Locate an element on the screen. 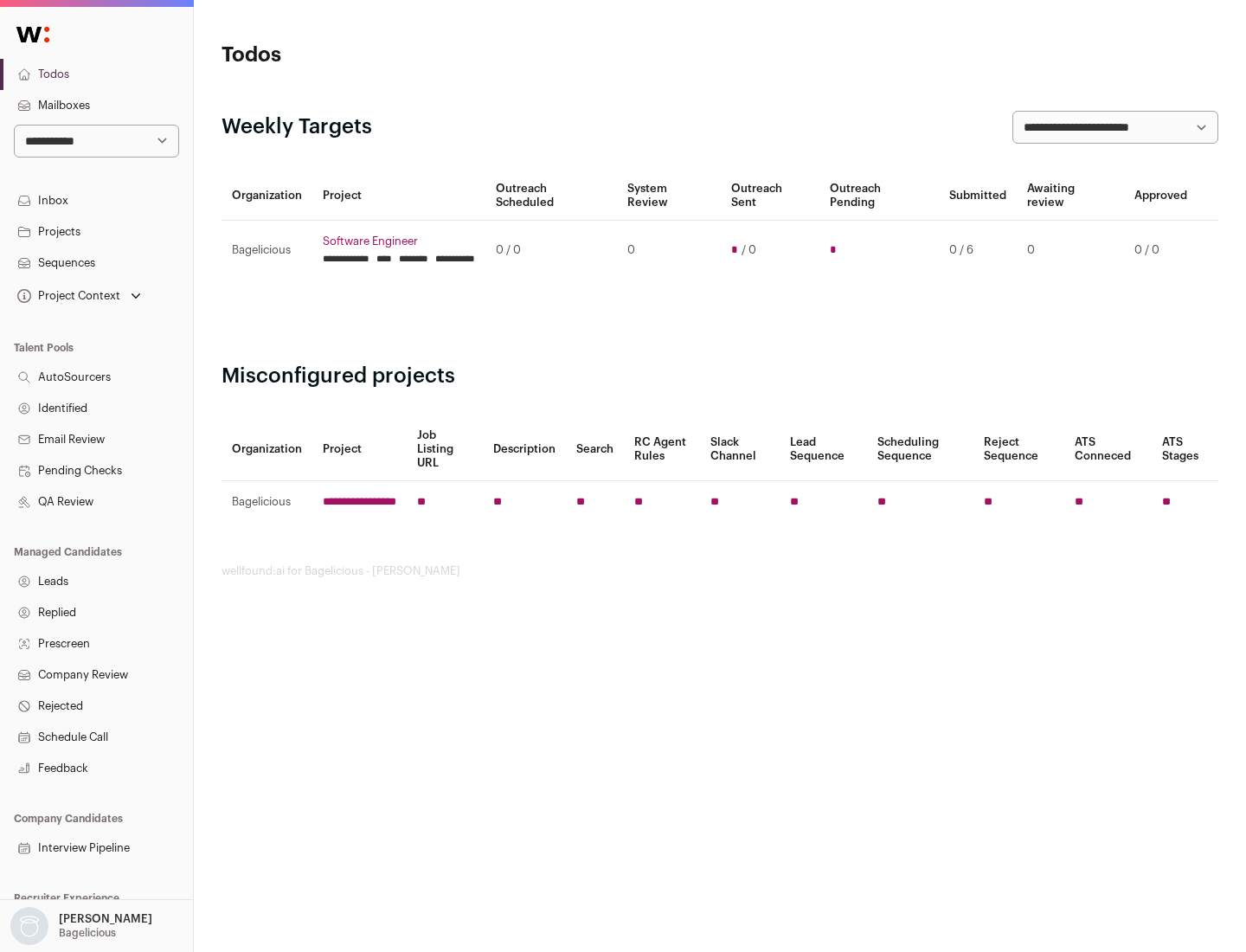 The image size is (1246, 952). th: Outreach Sent is located at coordinates (770, 196).